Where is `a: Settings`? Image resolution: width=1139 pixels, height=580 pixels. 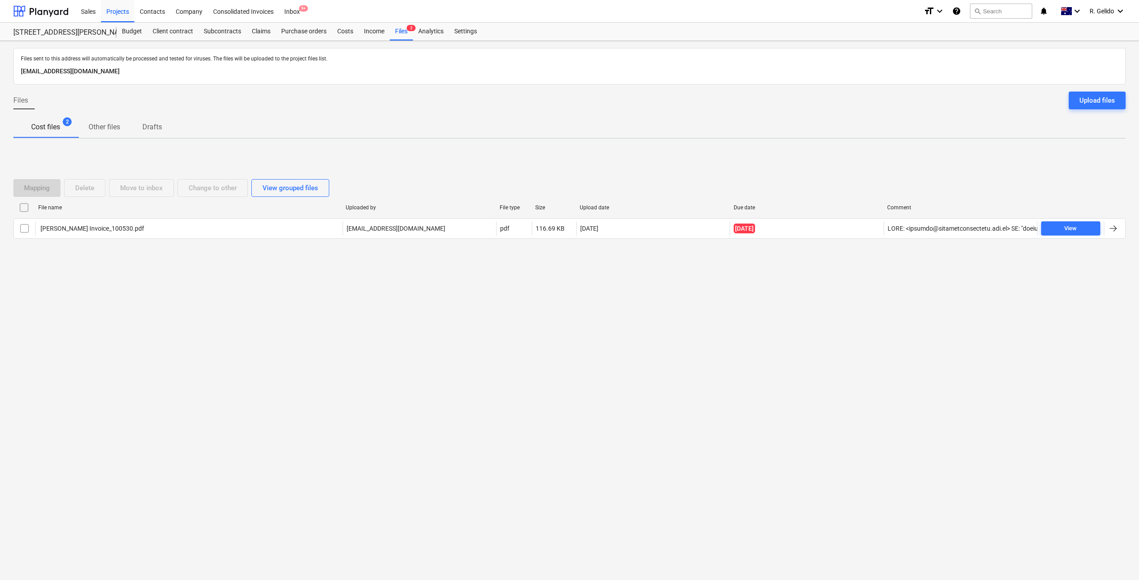
a: Settings is located at coordinates (465, 32).